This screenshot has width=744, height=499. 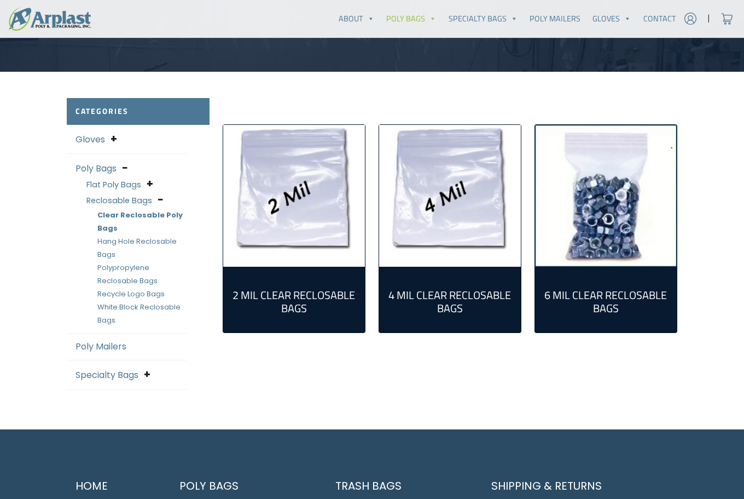 I want to click on h2: 2 Mil Clear Reclosable Bags, so click(x=294, y=302).